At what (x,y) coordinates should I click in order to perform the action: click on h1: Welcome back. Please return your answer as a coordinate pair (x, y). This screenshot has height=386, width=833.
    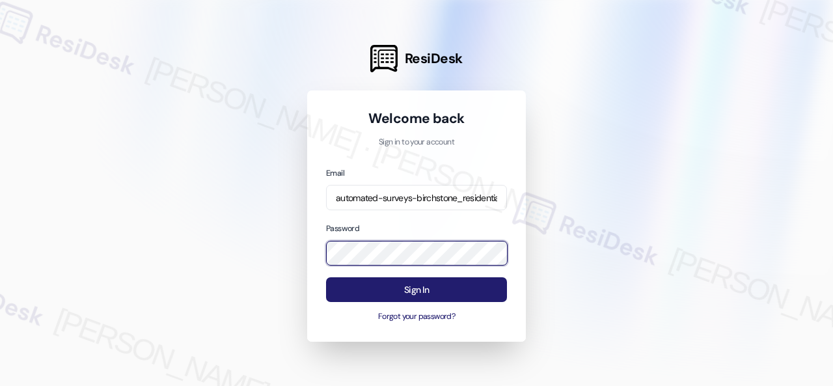
    Looking at the image, I should click on (417, 118).